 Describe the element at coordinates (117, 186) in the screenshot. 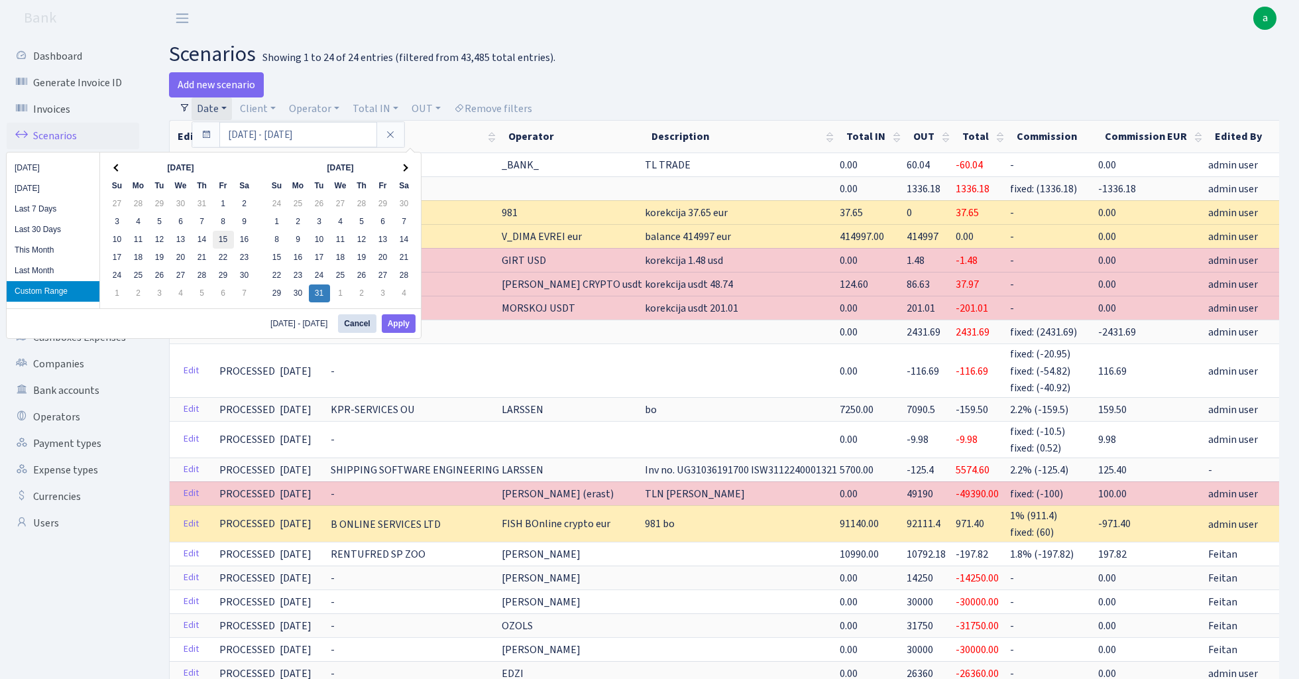

I see `th: Su` at that location.